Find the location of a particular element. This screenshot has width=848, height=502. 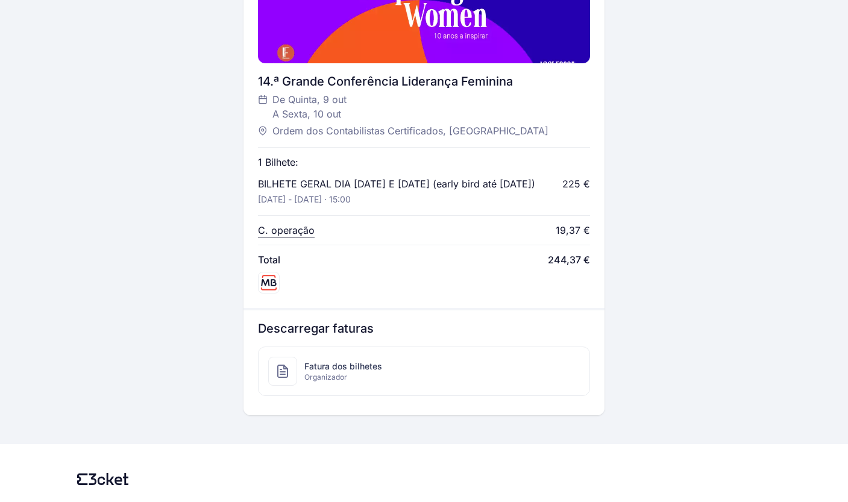

p: C. operação is located at coordinates (286, 230).